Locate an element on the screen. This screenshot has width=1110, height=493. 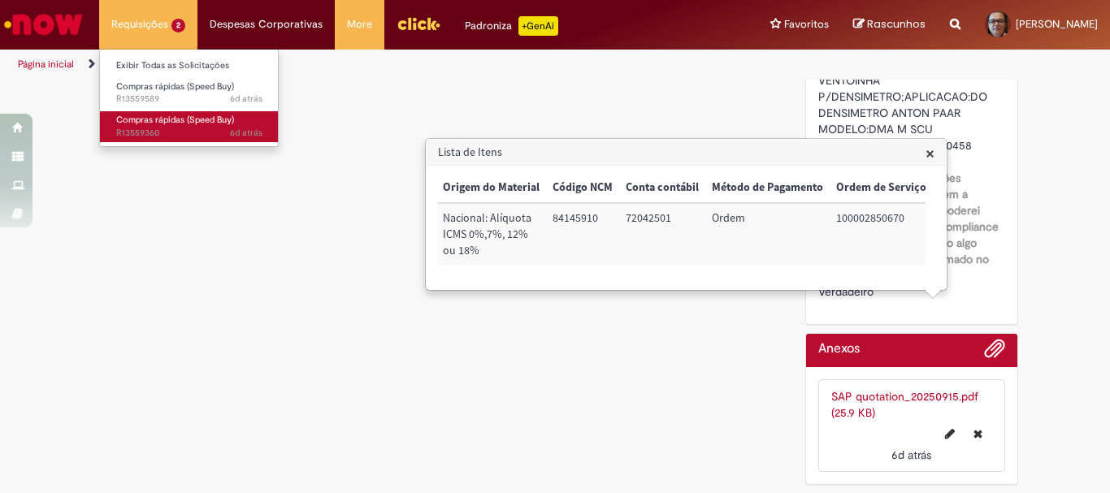
a: Aberto R13559360 : Compras rápidas (Speed Buy) is located at coordinates (189, 126).